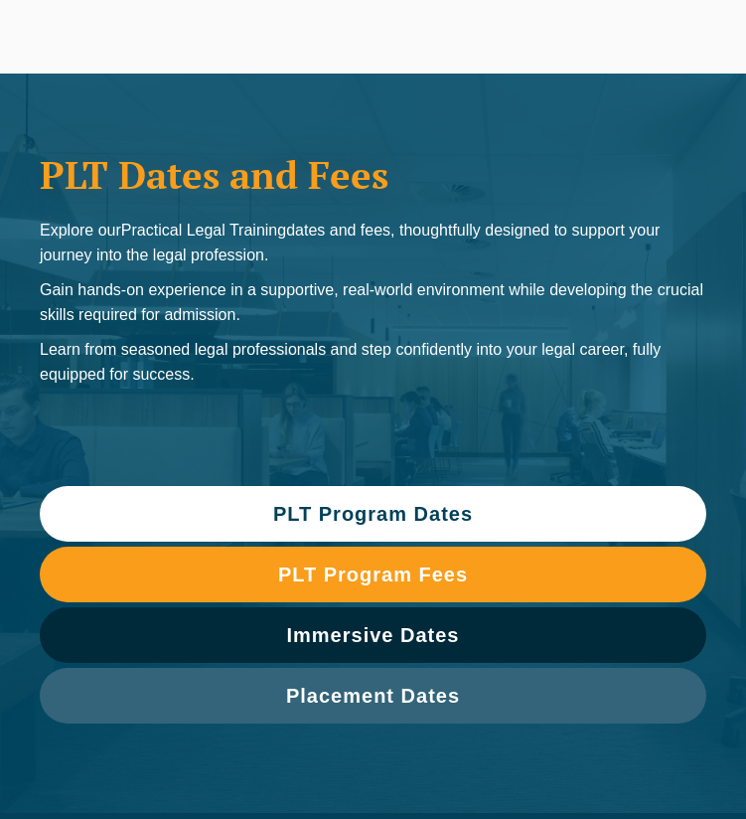  I want to click on span: Practical Legal Training, so click(204, 230).